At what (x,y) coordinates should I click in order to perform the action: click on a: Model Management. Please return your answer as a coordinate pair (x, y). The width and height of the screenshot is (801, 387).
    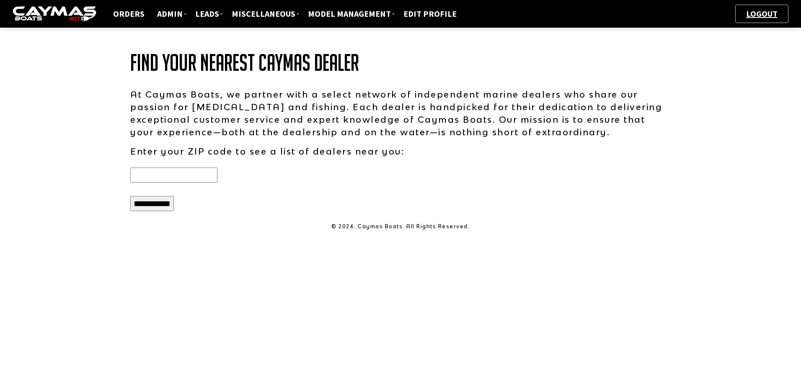
    Looking at the image, I should click on (350, 14).